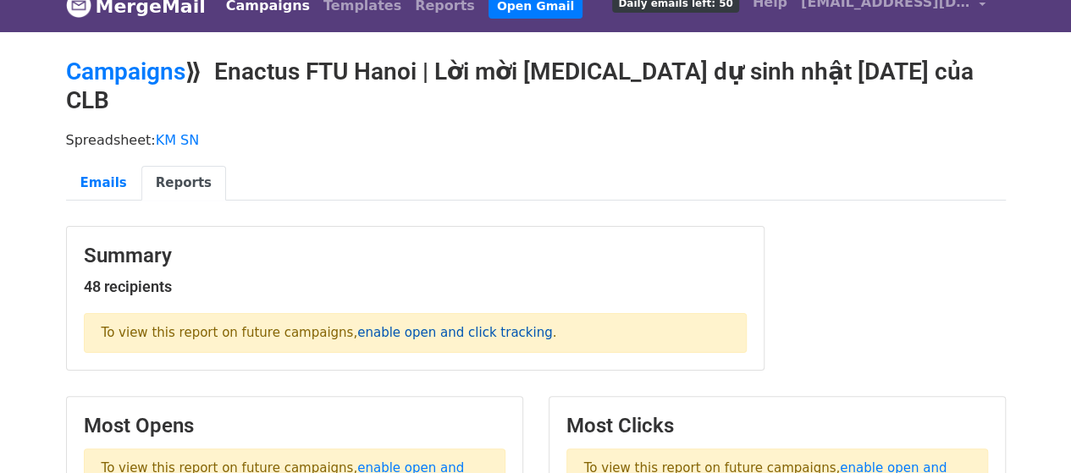 The image size is (1071, 473). What do you see at coordinates (125, 71) in the screenshot?
I see `a: Campaigns` at bounding box center [125, 71].